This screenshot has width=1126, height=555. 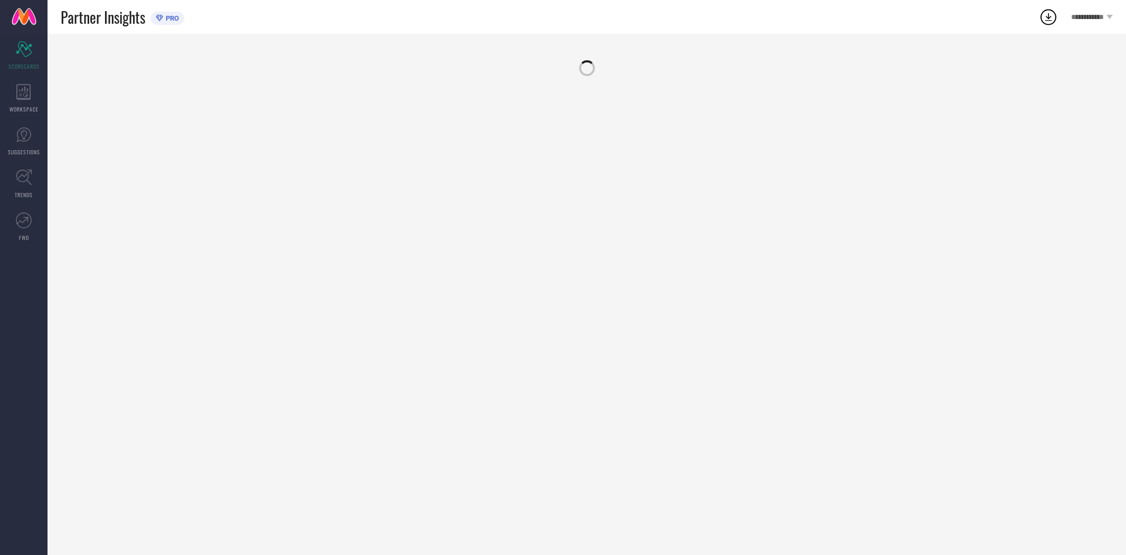 What do you see at coordinates (103, 17) in the screenshot?
I see `span: Partner Insights` at bounding box center [103, 17].